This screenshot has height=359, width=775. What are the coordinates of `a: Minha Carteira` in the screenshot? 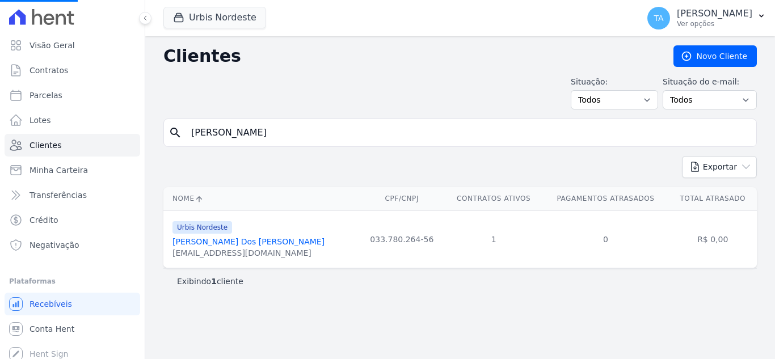 It's located at (72, 170).